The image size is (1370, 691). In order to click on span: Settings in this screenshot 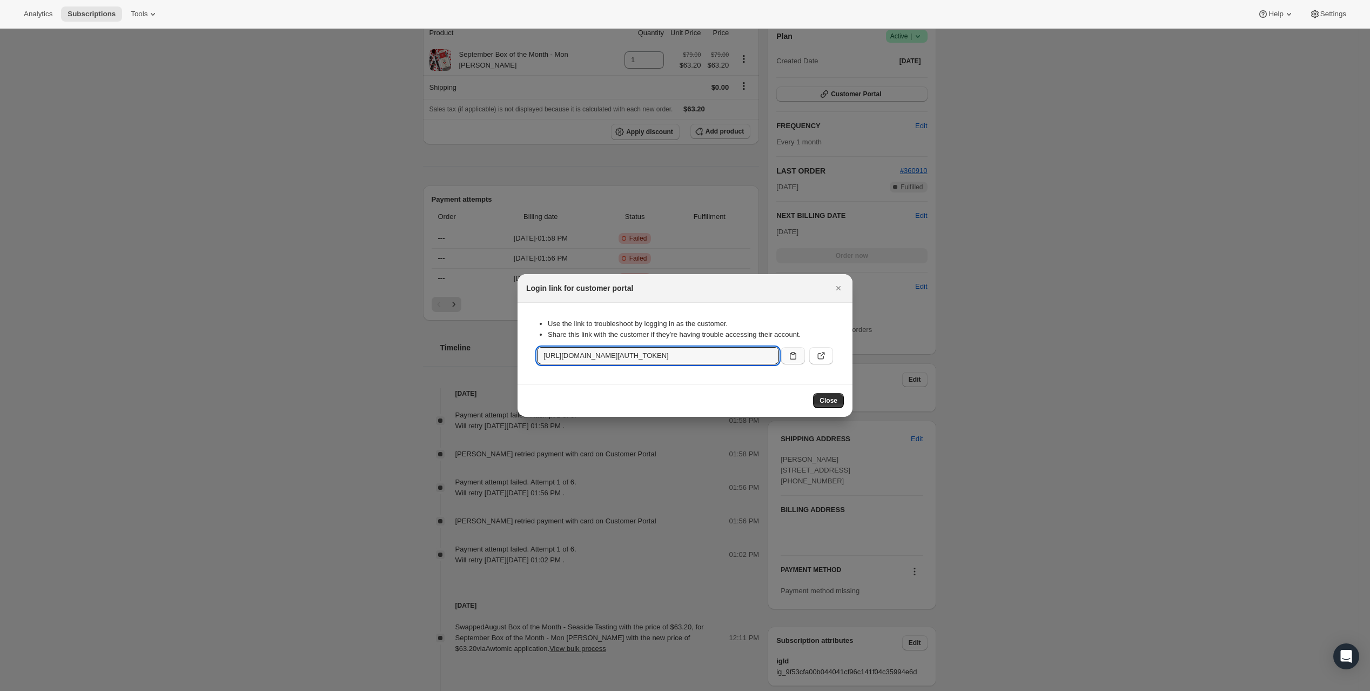, I will do `click(1334, 14)`.